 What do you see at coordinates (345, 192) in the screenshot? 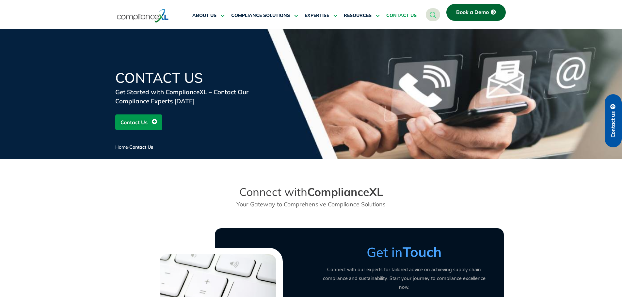
I see `strong: ComplianceXL` at bounding box center [345, 192].